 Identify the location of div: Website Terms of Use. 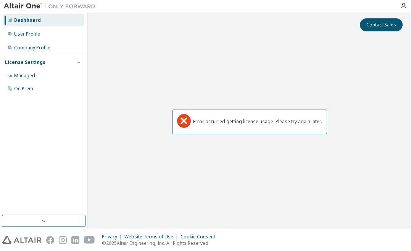
(152, 236).